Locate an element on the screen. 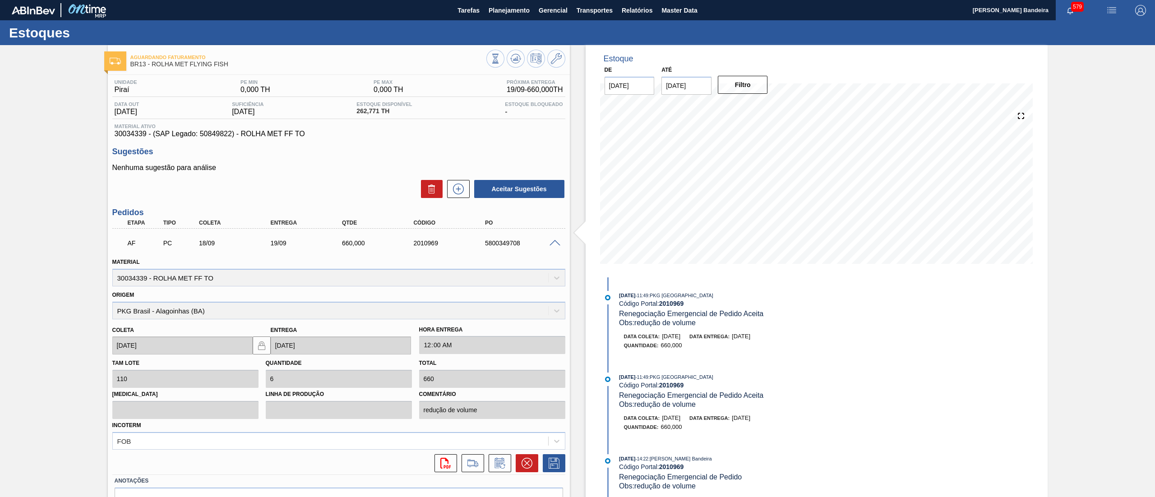  h3: Pedidos is located at coordinates (339, 213).